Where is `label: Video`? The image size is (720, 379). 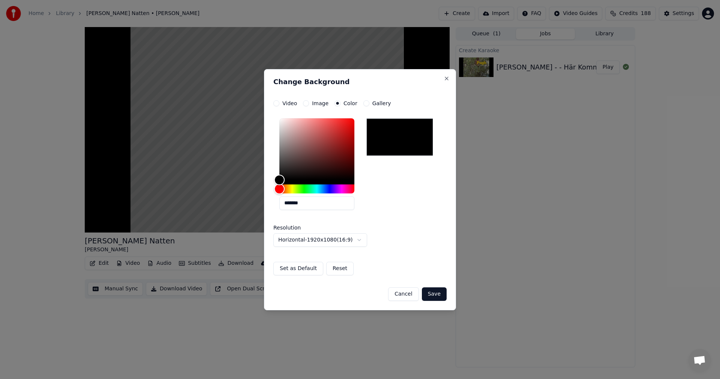
label: Video is located at coordinates (290, 103).